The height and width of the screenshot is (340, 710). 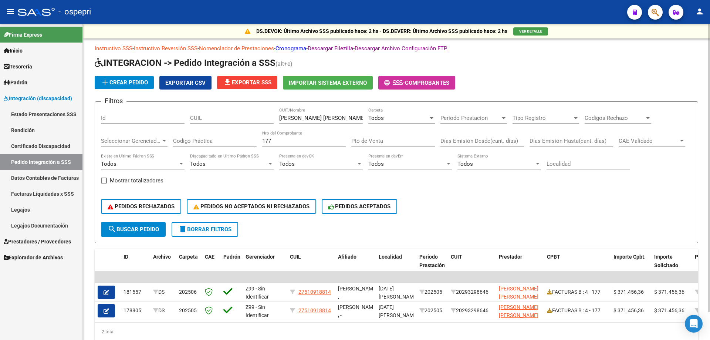 What do you see at coordinates (141, 206) in the screenshot?
I see `button: PEDIDOS RECHAZADOS` at bounding box center [141, 206].